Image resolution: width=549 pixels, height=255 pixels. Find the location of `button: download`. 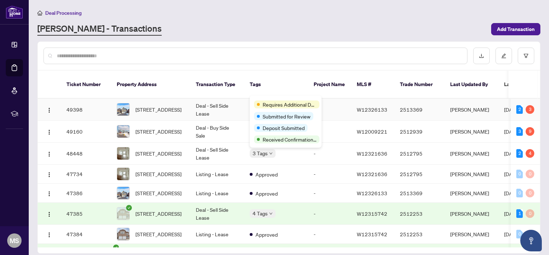

button: download is located at coordinates (482, 56).